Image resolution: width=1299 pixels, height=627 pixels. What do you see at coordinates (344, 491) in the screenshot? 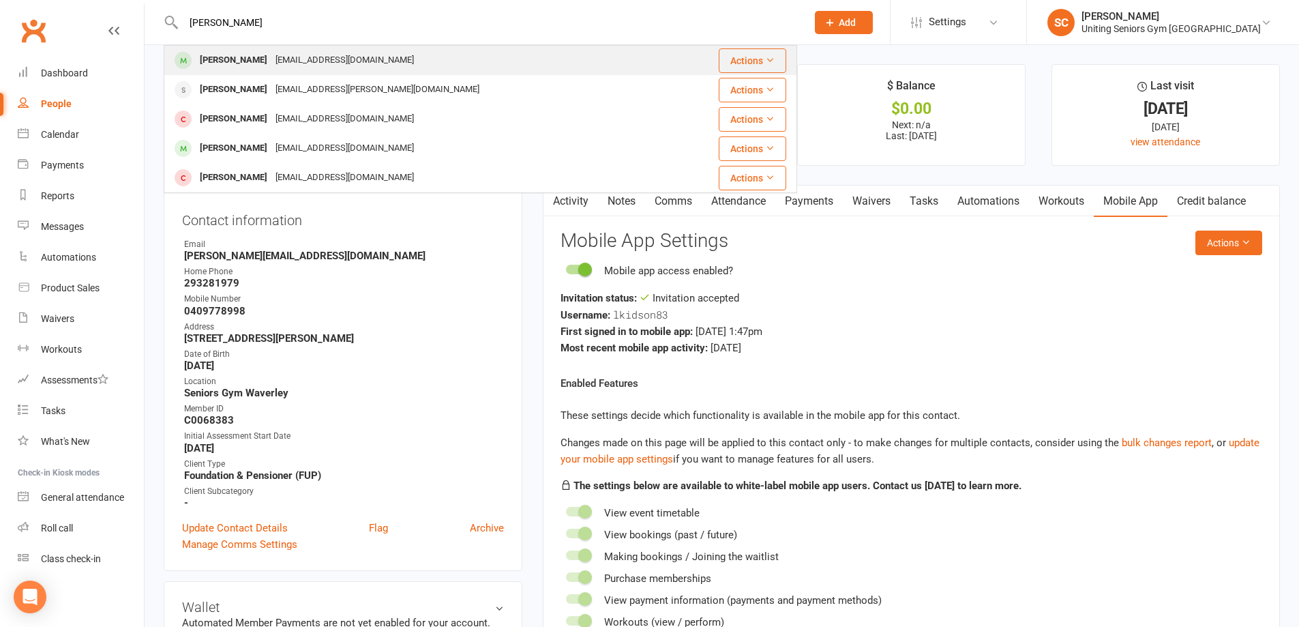
I see `div: Client Subcategory` at bounding box center [344, 491].